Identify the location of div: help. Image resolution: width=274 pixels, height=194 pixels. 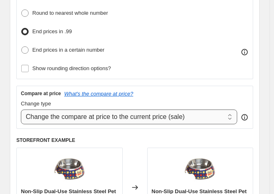
(245, 117).